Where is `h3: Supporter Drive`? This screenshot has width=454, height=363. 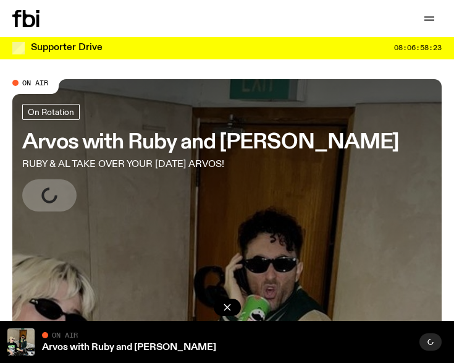
h3: Supporter Drive is located at coordinates (67, 48).